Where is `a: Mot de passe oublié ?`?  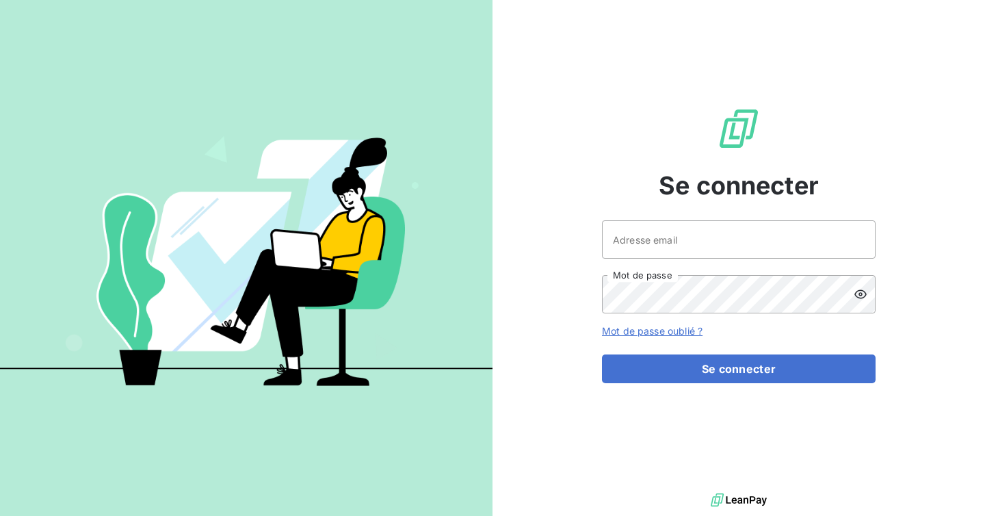
a: Mot de passe oublié ? is located at coordinates (652, 330).